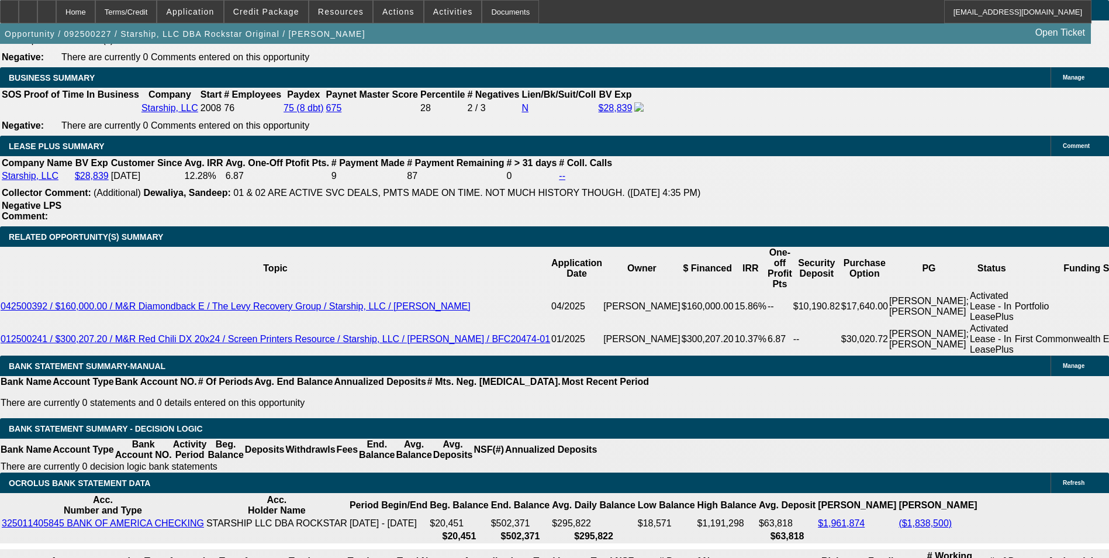 The image size is (1109, 558). What do you see at coordinates (727, 505) in the screenshot?
I see `th: High Balance` at bounding box center [727, 505].